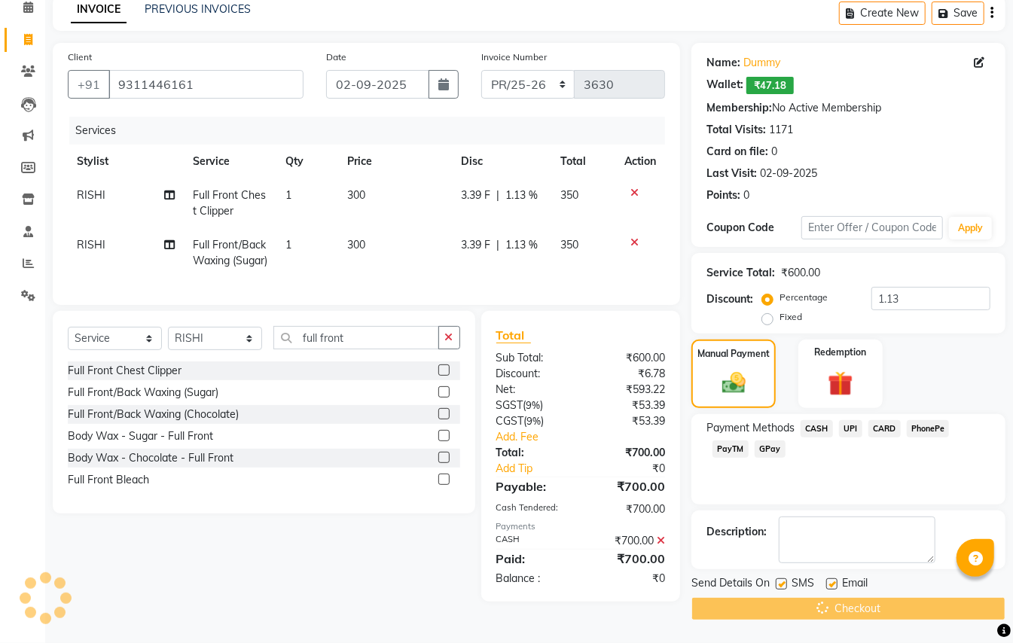 The image size is (1013, 643). What do you see at coordinates (229, 203) in the screenshot?
I see `span: Full Front Chest Clipper` at bounding box center [229, 203].